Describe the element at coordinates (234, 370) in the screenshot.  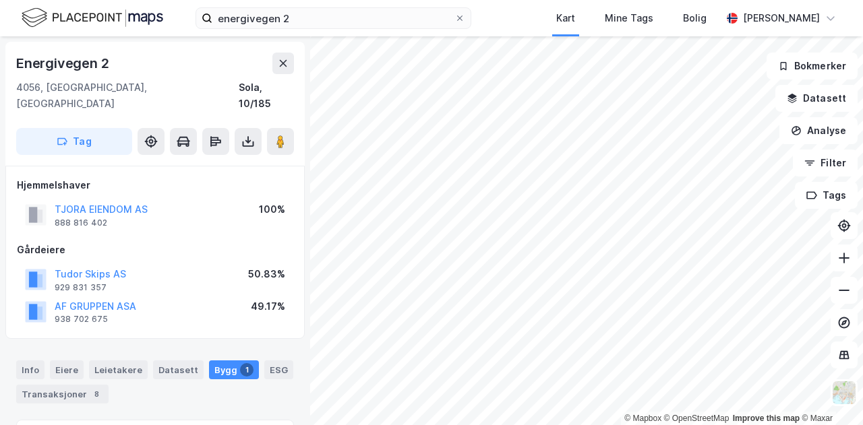
I see `div: Bygg` at that location.